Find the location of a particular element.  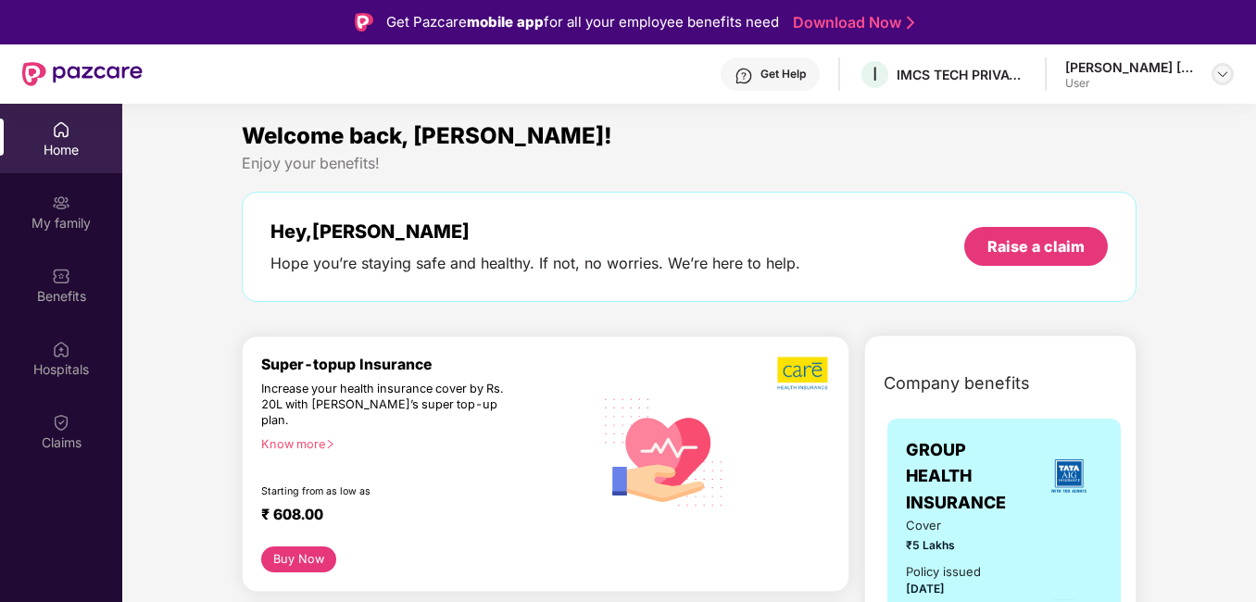

img: svg+xml;base64,PHN2ZyB4bWxucz0iaHR0cDovL3d3dy53My5vcmcvMjAwMC9zdmciIHhtbG5zOnhsaW5rPSJodHRwOi8vd3... is located at coordinates (663, 451).